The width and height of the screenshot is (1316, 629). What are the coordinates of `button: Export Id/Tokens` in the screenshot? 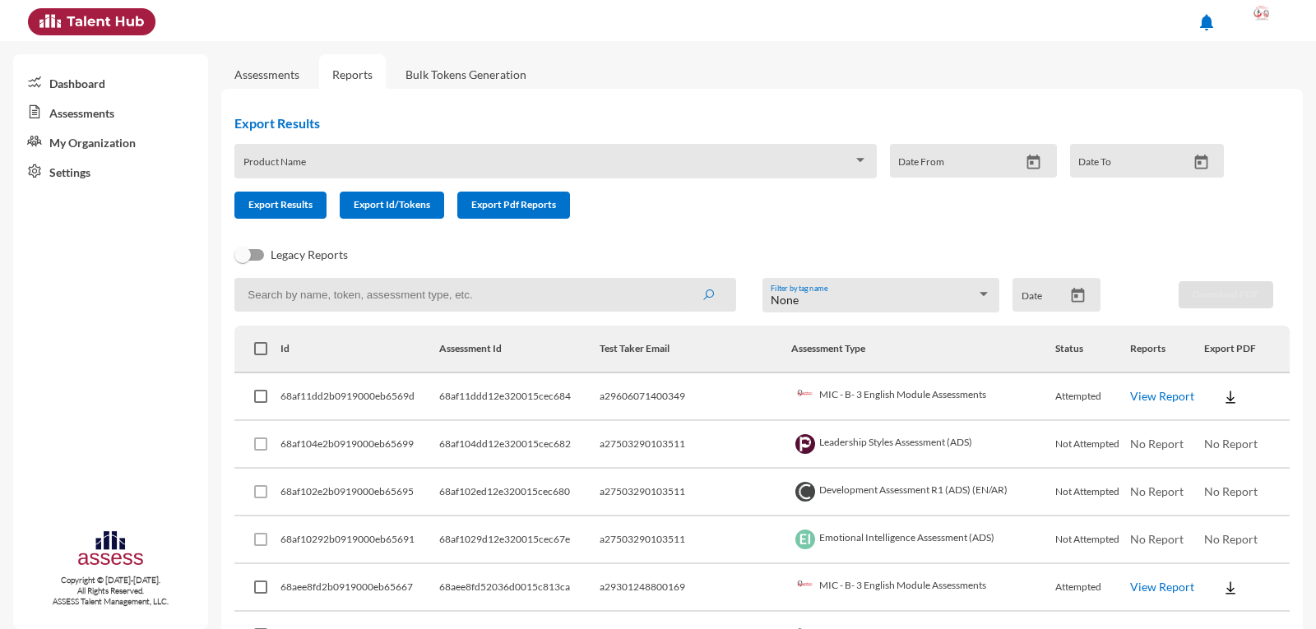 It's located at (391, 205).